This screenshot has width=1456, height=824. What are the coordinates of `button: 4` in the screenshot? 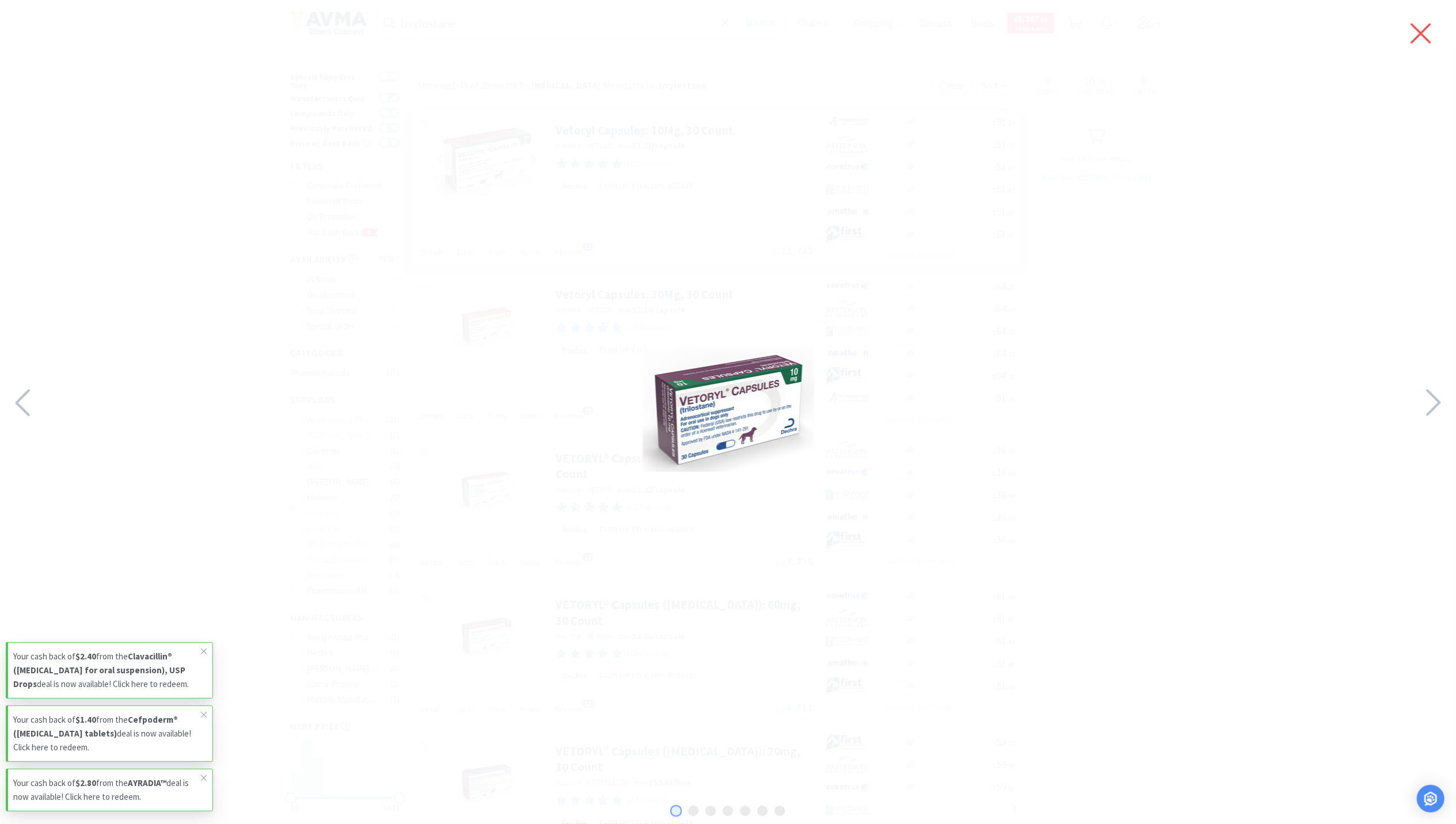 It's located at (728, 810).